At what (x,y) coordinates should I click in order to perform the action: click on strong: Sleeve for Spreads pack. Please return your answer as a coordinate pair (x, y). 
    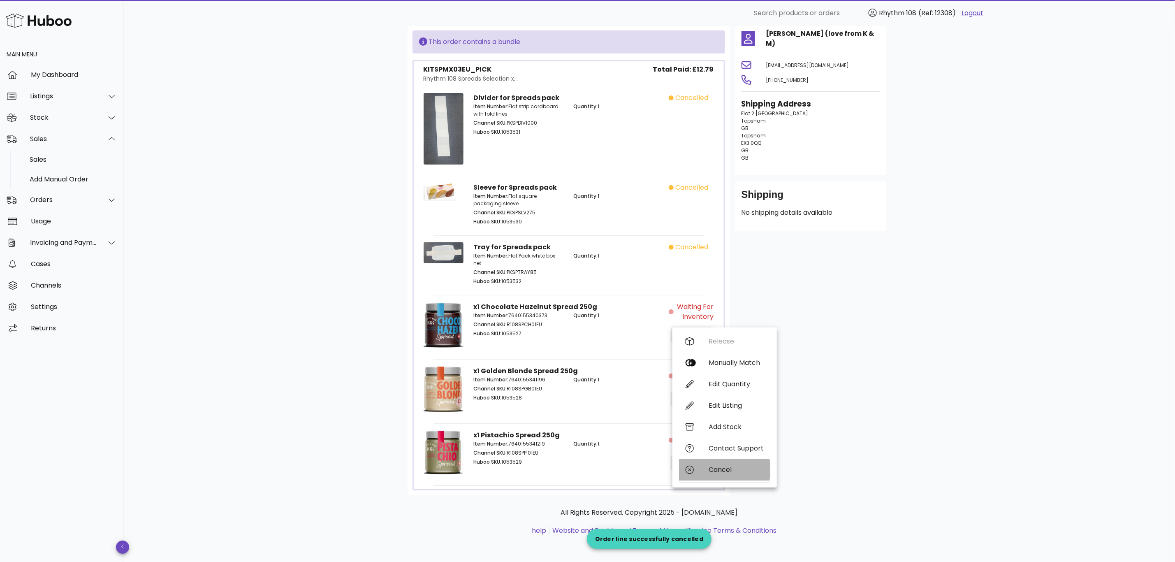
    Looking at the image, I should click on (515, 187).